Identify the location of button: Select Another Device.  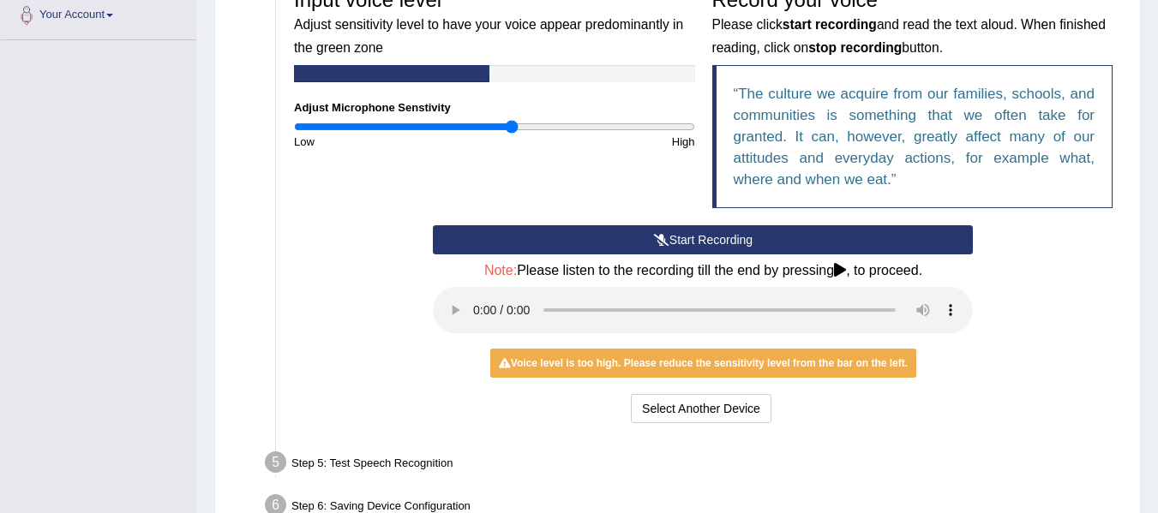
(701, 409).